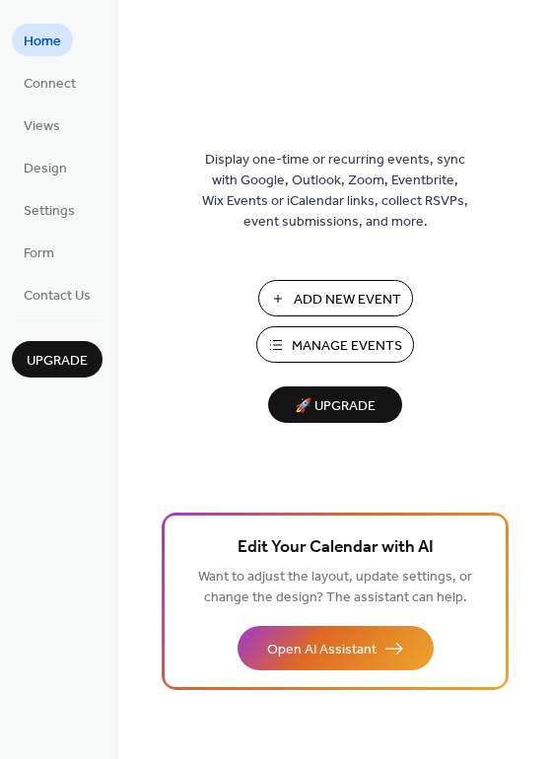  I want to click on span: Home, so click(42, 41).